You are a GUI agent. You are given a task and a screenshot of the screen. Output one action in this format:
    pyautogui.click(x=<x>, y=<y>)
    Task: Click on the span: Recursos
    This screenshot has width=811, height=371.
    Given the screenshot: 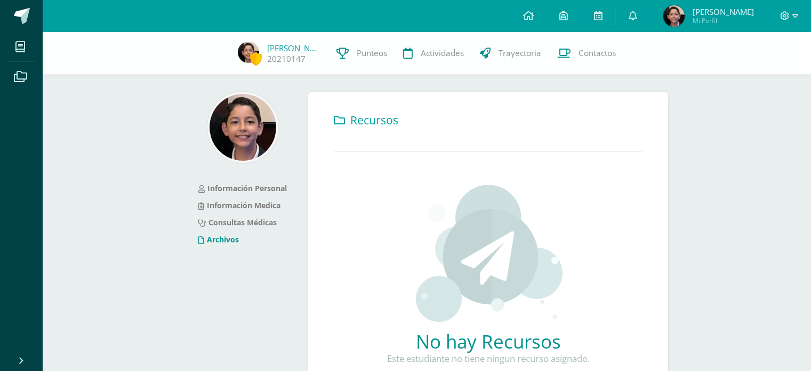 What is the action you would take?
    pyautogui.click(x=374, y=120)
    